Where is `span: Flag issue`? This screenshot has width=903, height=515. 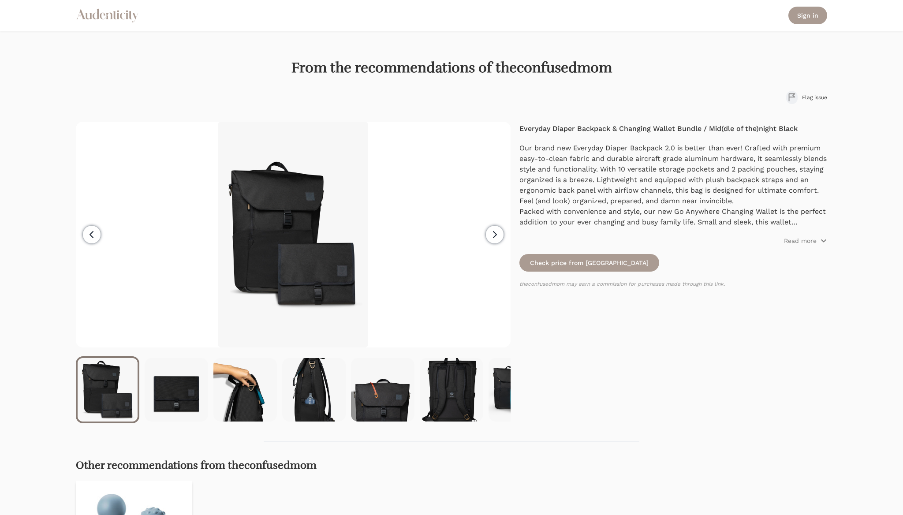
span: Flag issue is located at coordinates (814, 97).